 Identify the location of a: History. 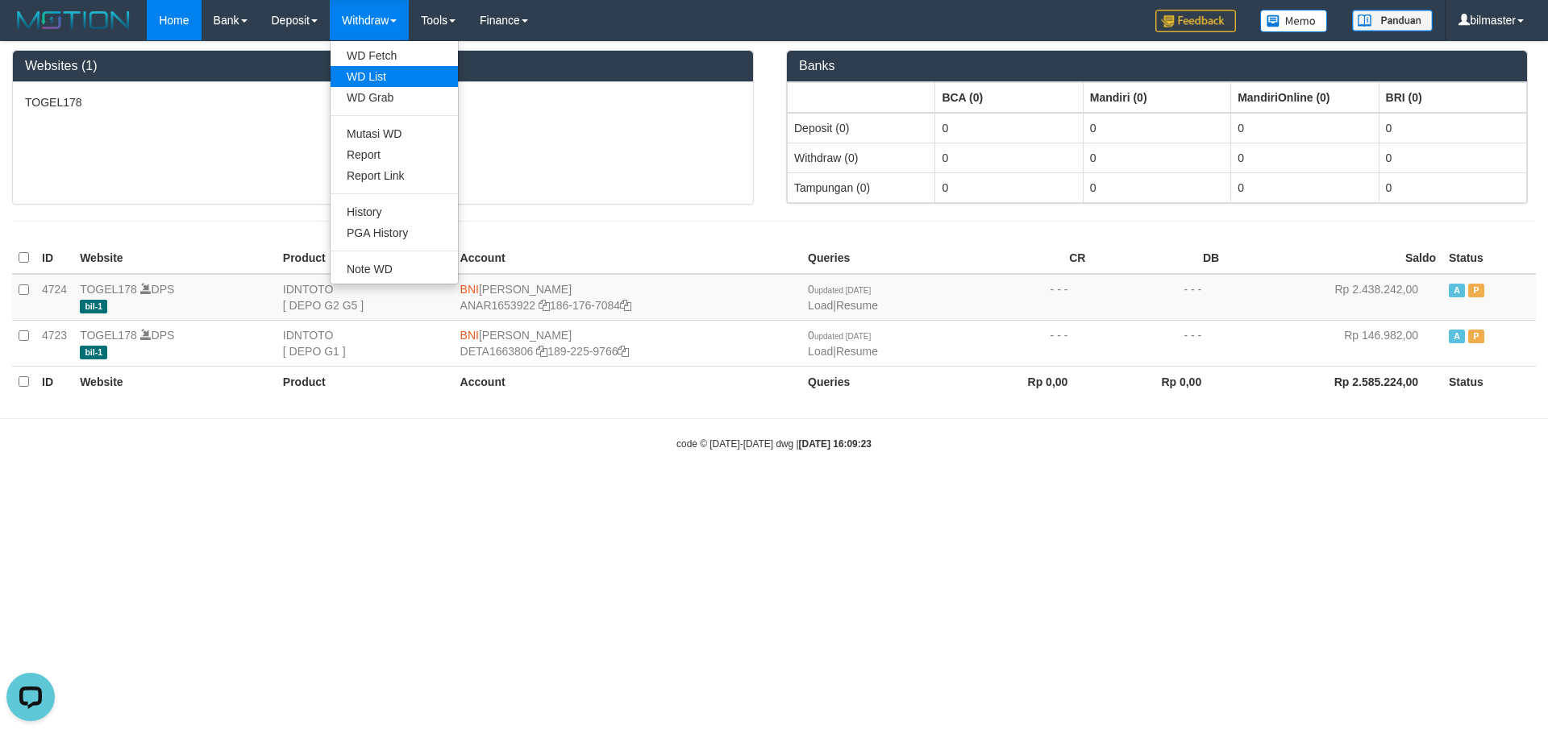
(394, 212).